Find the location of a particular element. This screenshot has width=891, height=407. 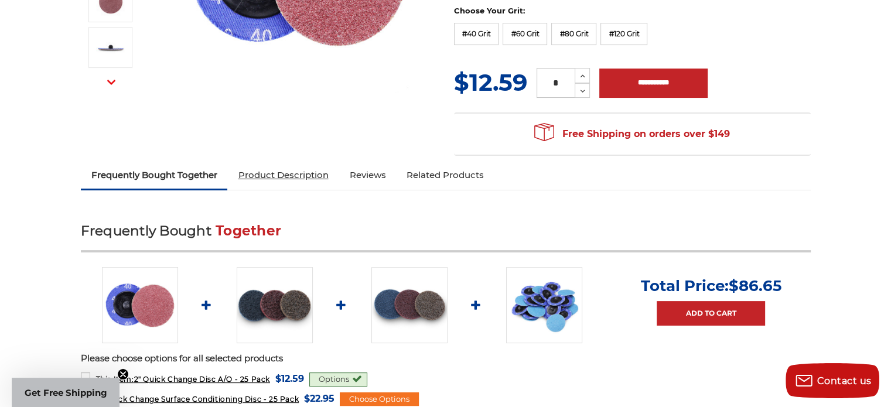

span: Frequently Bought is located at coordinates (146, 231).